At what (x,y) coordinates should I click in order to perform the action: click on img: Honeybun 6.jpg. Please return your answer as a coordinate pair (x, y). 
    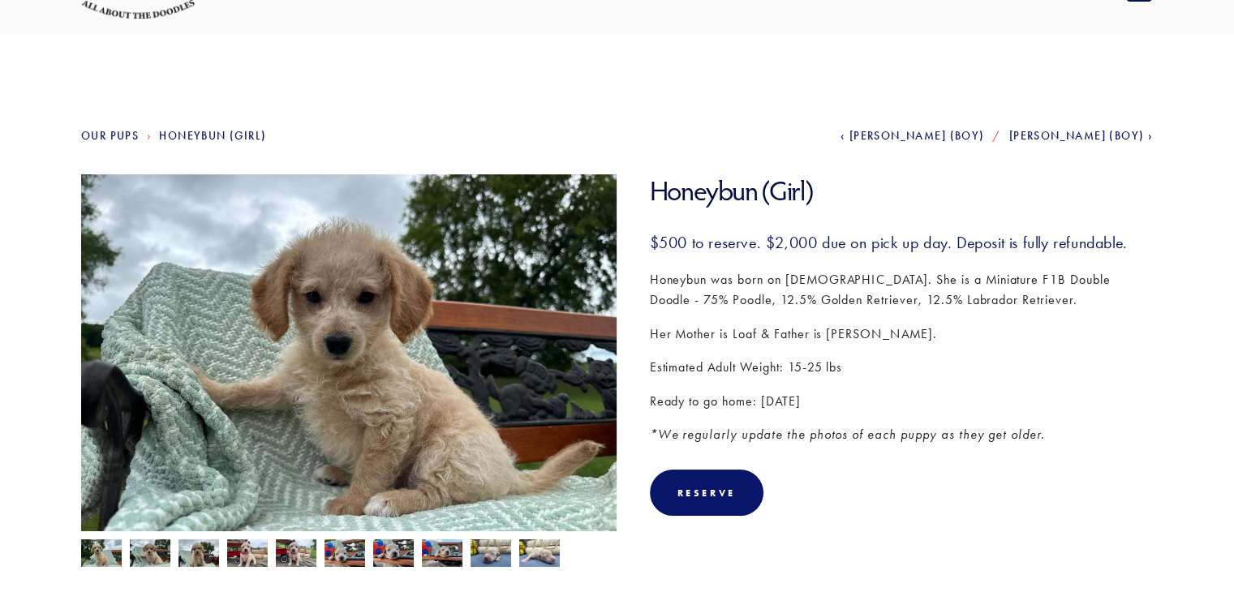
    Looking at the image, I should click on (296, 555).